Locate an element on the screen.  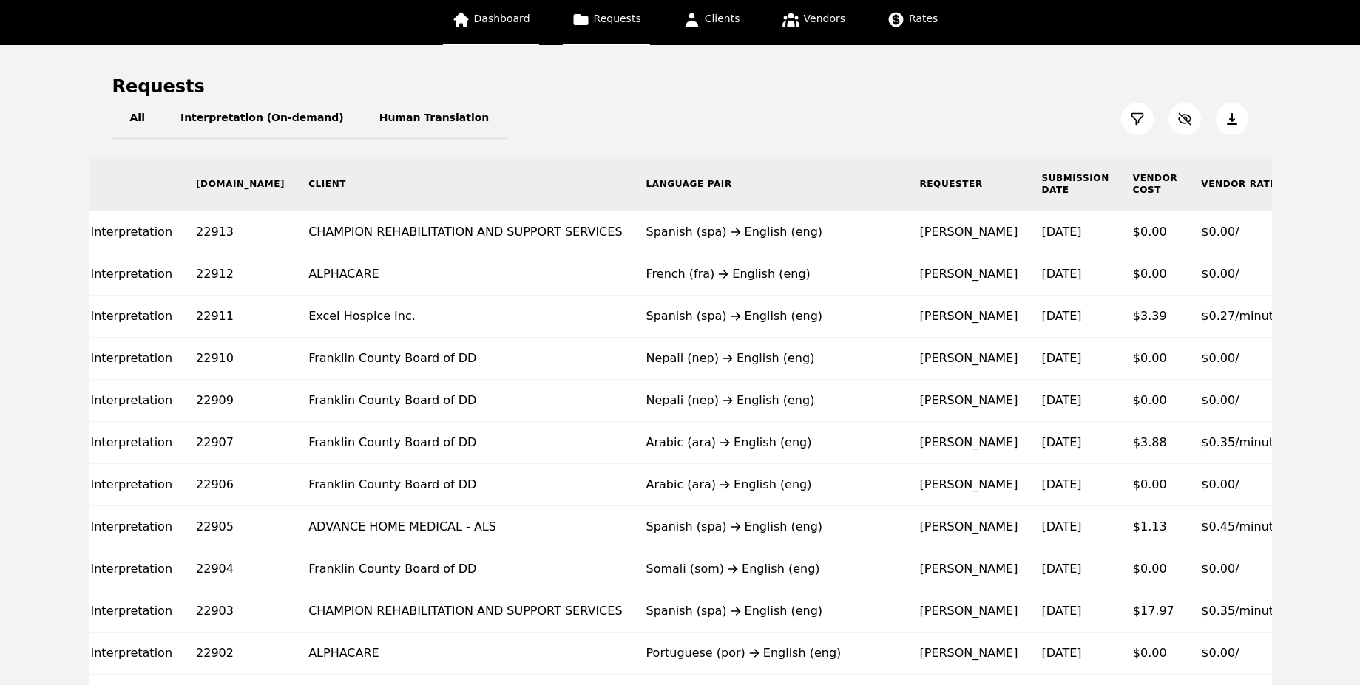
td: 22902 is located at coordinates (240, 654).